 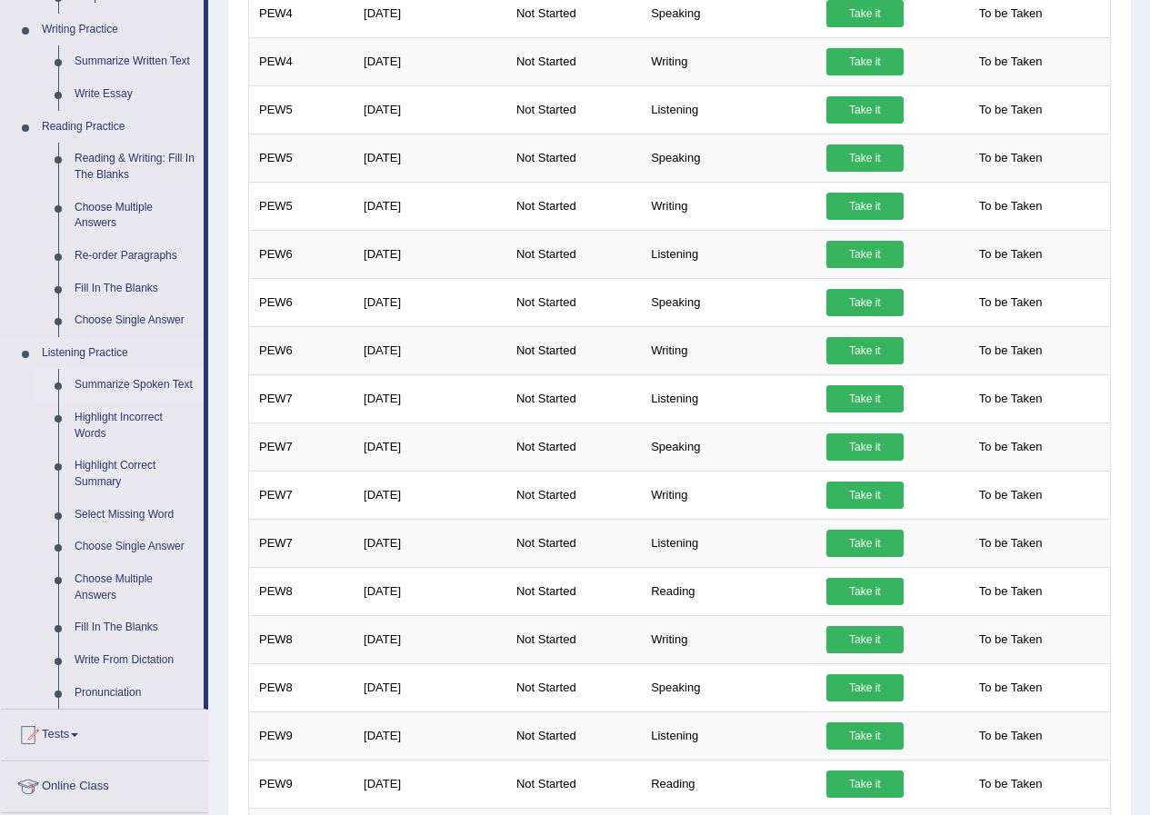 I want to click on td: PEW9, so click(x=302, y=784).